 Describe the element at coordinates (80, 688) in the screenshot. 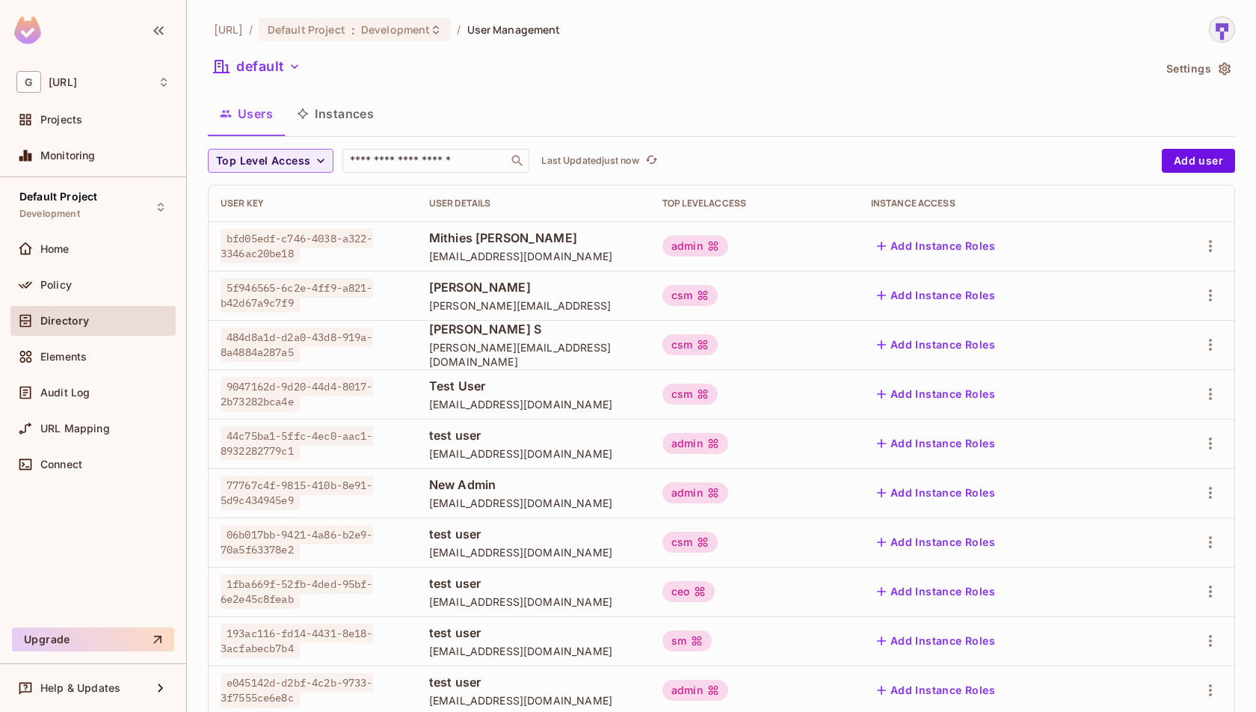

I see `span: Help & Updates` at that location.